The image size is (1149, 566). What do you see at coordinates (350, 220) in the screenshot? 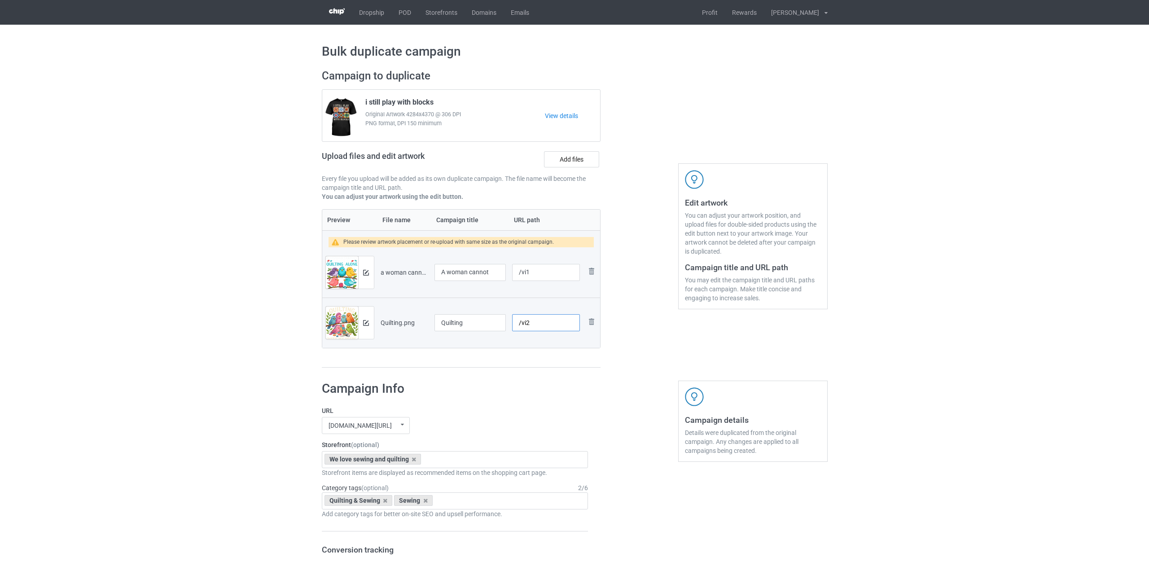
I see `th: Preview` at bounding box center [350, 220].